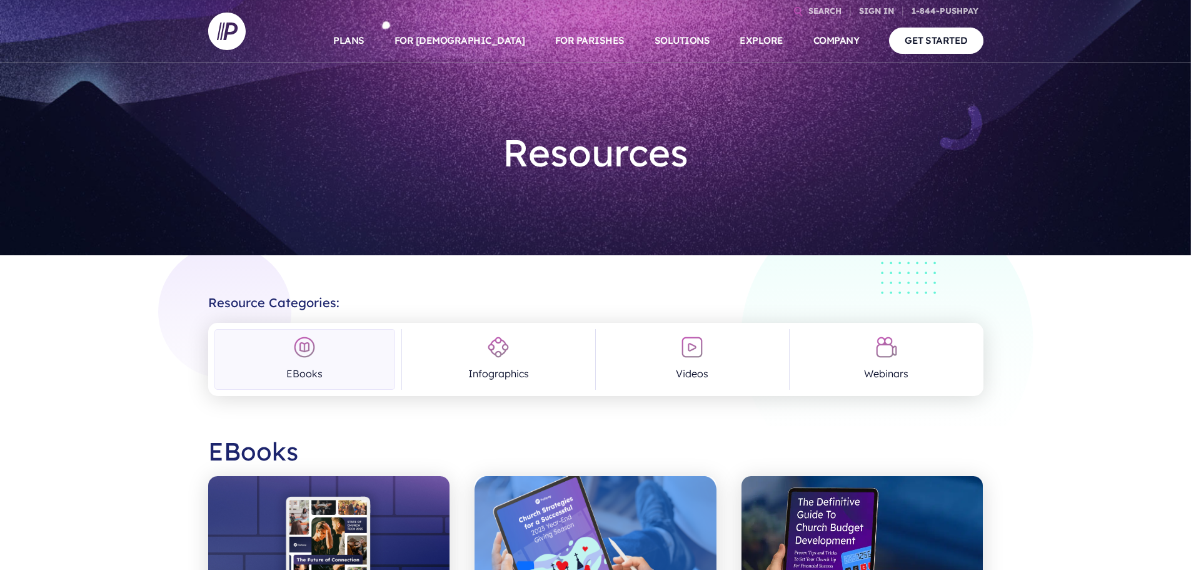 The height and width of the screenshot is (570, 1191). Describe the element at coordinates (692, 347) in the screenshot. I see `img: Videos Icon` at that location.